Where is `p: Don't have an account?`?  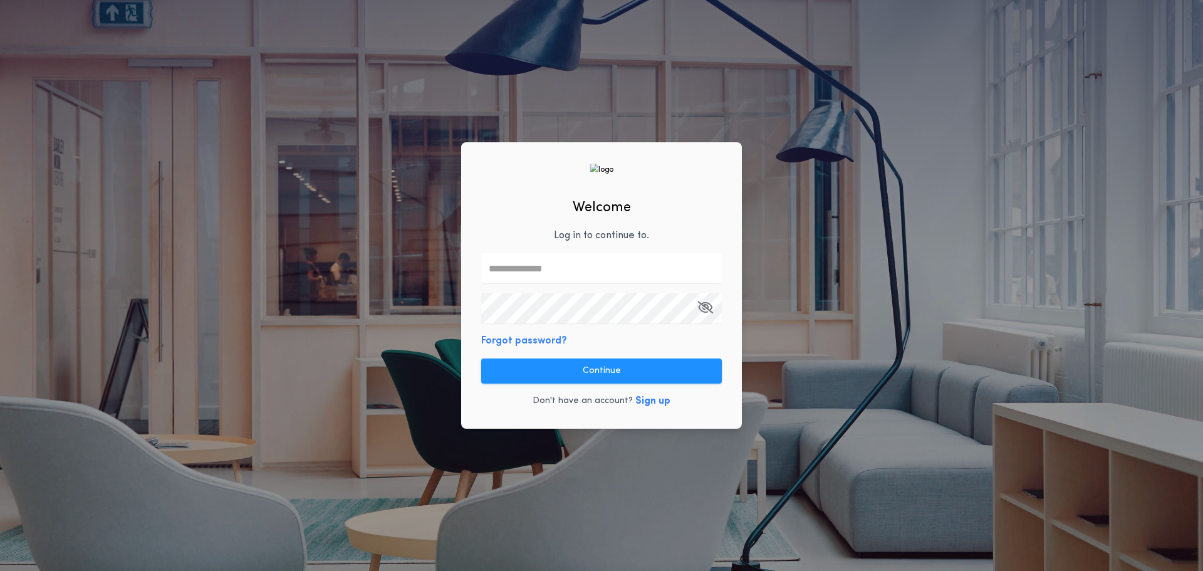 p: Don't have an account? is located at coordinates (583, 401).